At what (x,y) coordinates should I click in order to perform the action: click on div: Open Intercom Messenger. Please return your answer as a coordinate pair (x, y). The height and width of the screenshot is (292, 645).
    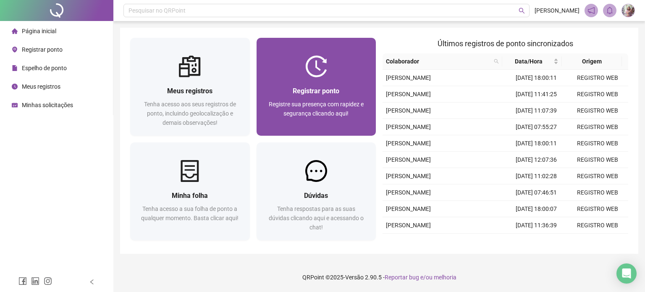
    Looking at the image, I should click on (626, 273).